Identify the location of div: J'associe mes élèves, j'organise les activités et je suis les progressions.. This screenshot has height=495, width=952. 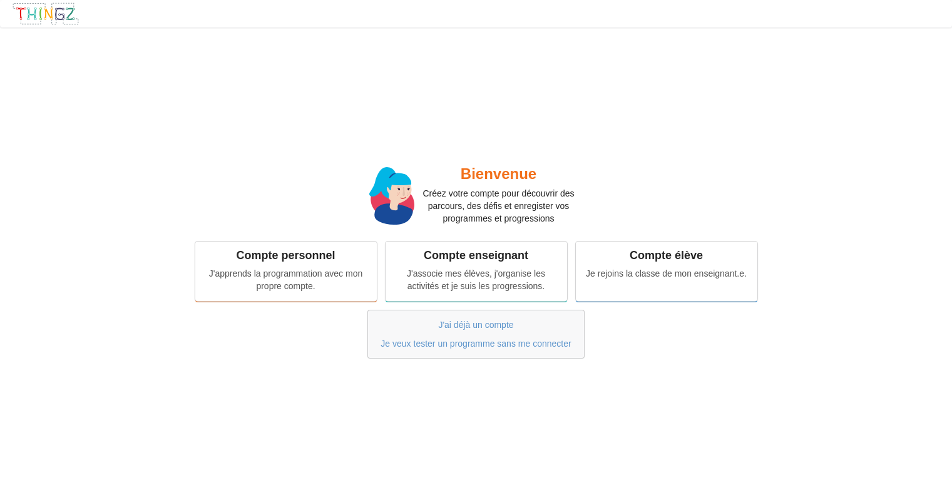
(476, 280).